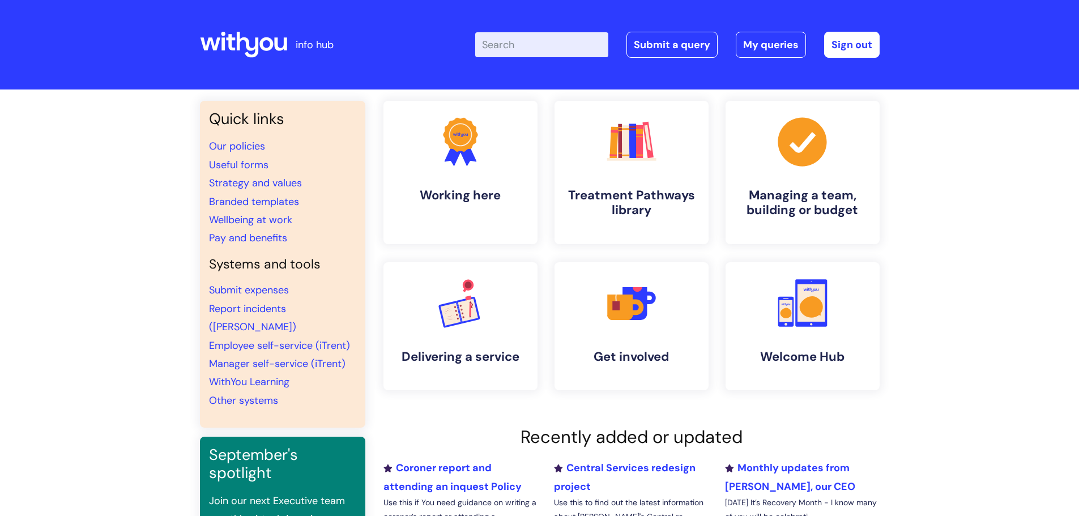 This screenshot has height=516, width=1079. What do you see at coordinates (542, 45) in the screenshot?
I see `input: Search` at bounding box center [542, 45].